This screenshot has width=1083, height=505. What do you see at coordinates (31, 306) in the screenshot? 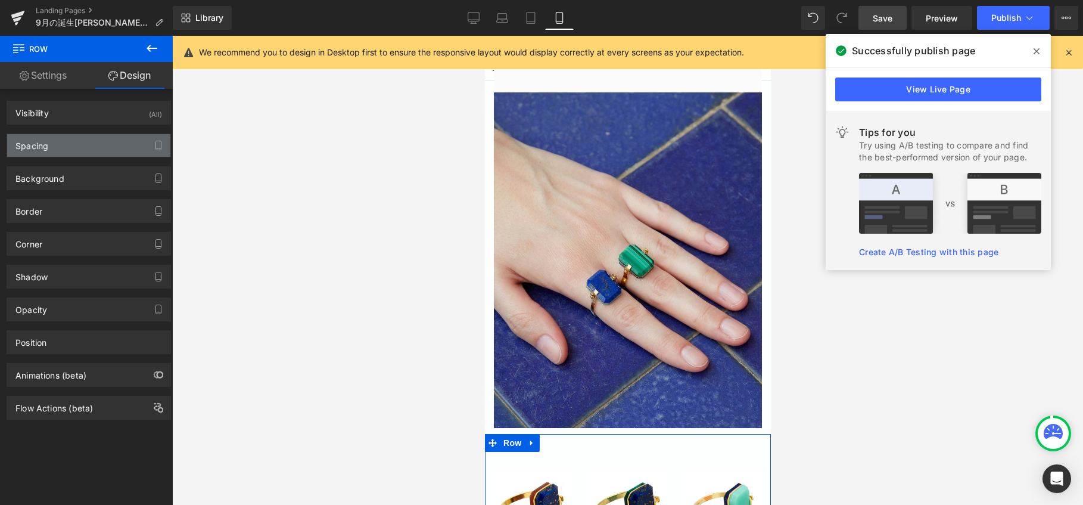
I see `div: Opacity` at bounding box center [31, 306].